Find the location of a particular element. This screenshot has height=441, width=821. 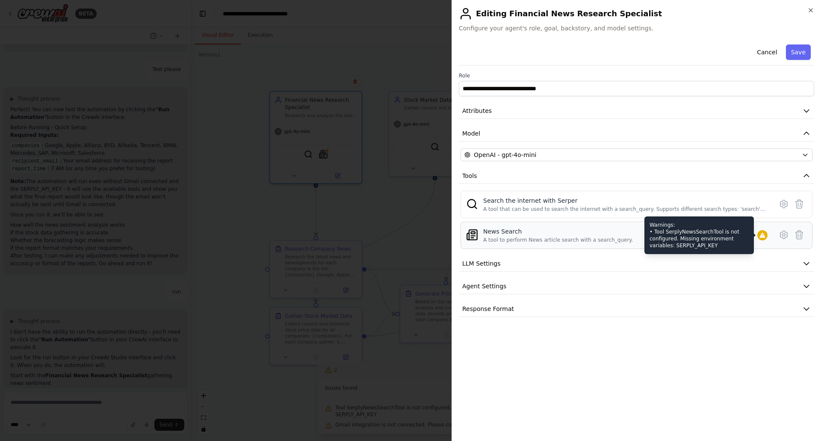

button: Attributes is located at coordinates (637, 111).